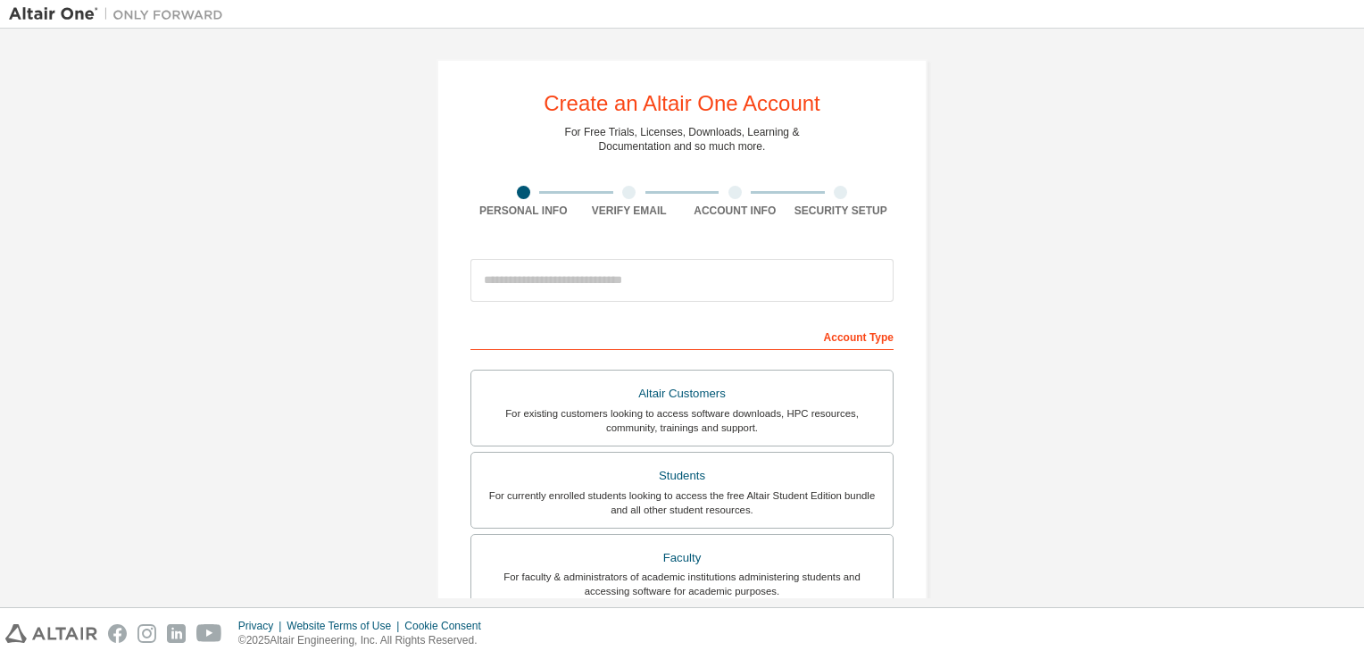  What do you see at coordinates (682, 139) in the screenshot?
I see `div: For Free Trials, Licenses, Downloads, Learning & Documentation and so much more.` at bounding box center [682, 139].